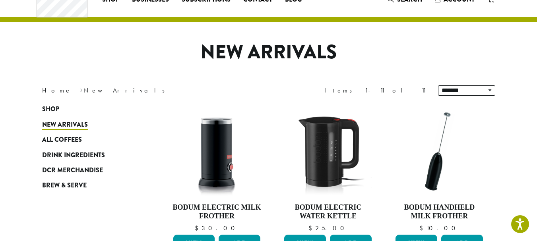 This screenshot has width=537, height=241. What do you see at coordinates (439, 169) in the screenshot?
I see `a: Bodum Handheld Milk Frother $10.00` at bounding box center [439, 169].